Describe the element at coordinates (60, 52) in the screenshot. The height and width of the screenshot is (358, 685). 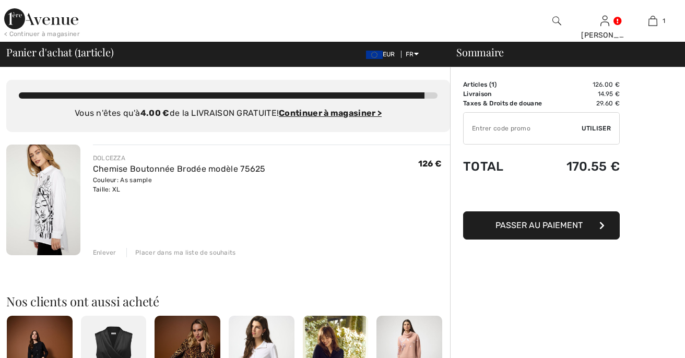
I see `span: Panier d'achat ( article)` at that location.